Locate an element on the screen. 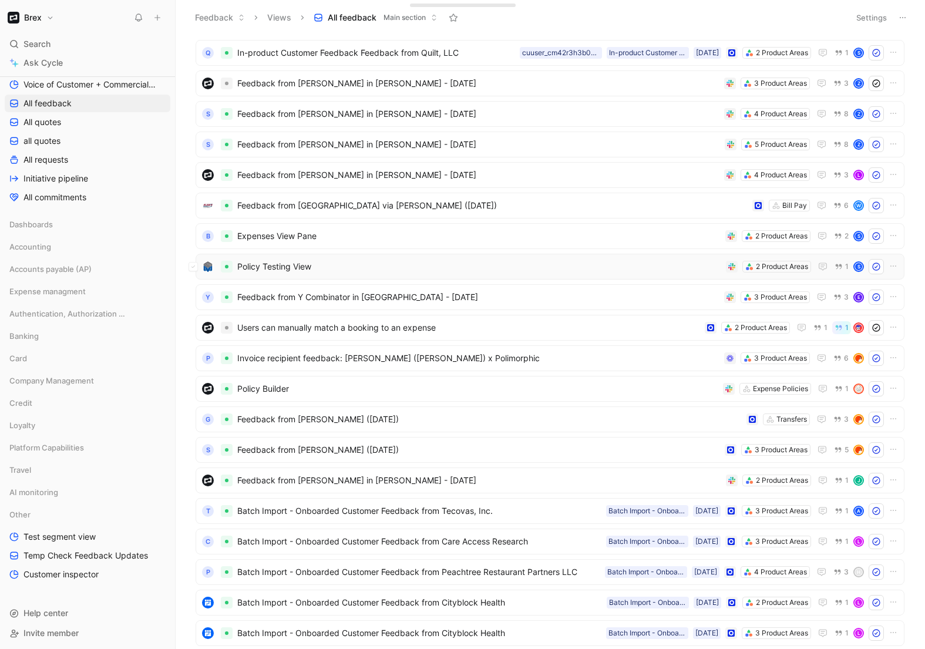 This screenshot has width=925, height=649. div: 5 Product Areas is located at coordinates (781, 145).